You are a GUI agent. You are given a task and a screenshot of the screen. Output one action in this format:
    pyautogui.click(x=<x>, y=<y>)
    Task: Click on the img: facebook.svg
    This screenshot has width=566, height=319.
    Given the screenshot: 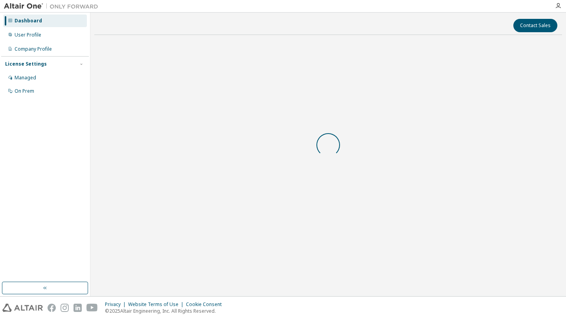 What is the action you would take?
    pyautogui.click(x=51, y=308)
    